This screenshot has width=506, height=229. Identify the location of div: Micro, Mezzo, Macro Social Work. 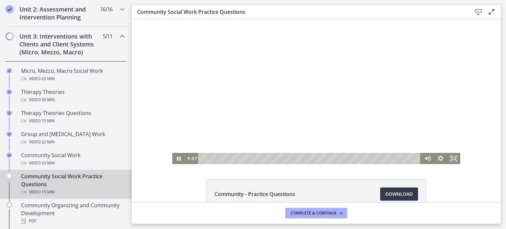
(72, 75).